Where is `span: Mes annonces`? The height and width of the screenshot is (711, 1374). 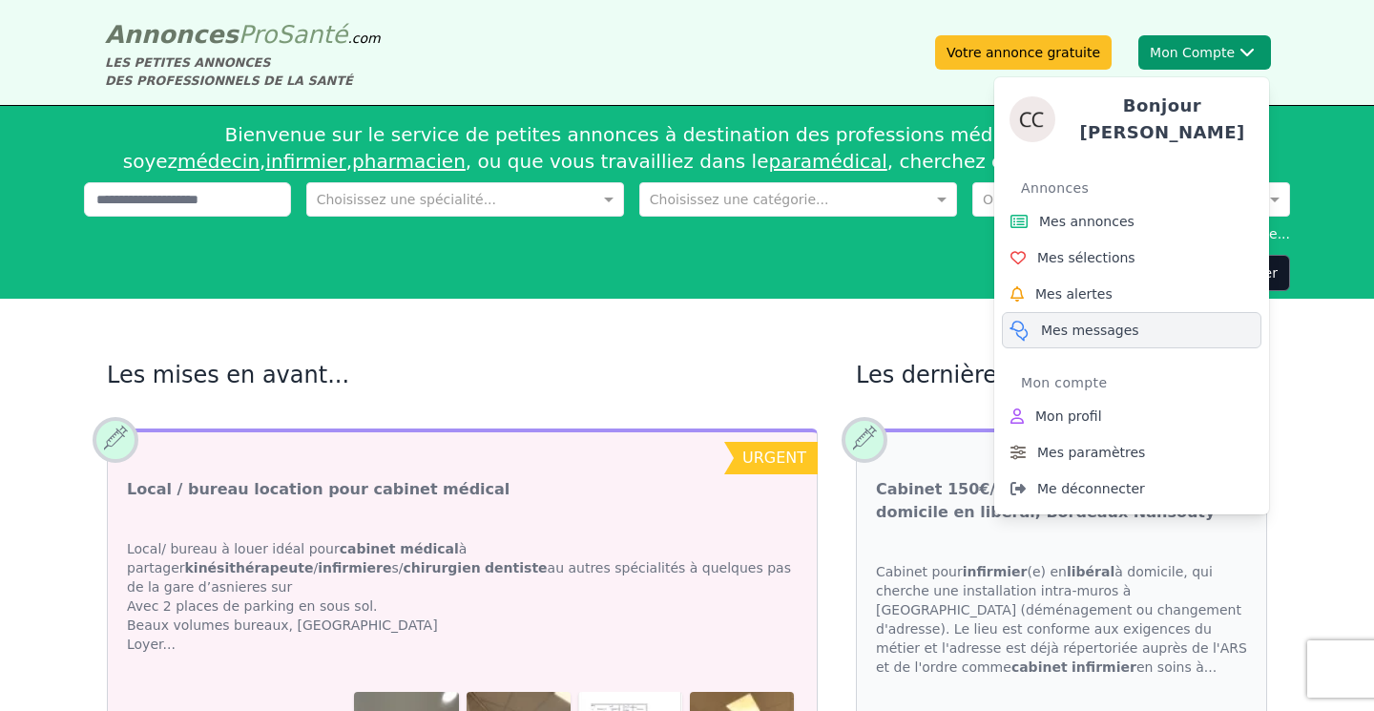 span: Mes annonces is located at coordinates (1087, 221).